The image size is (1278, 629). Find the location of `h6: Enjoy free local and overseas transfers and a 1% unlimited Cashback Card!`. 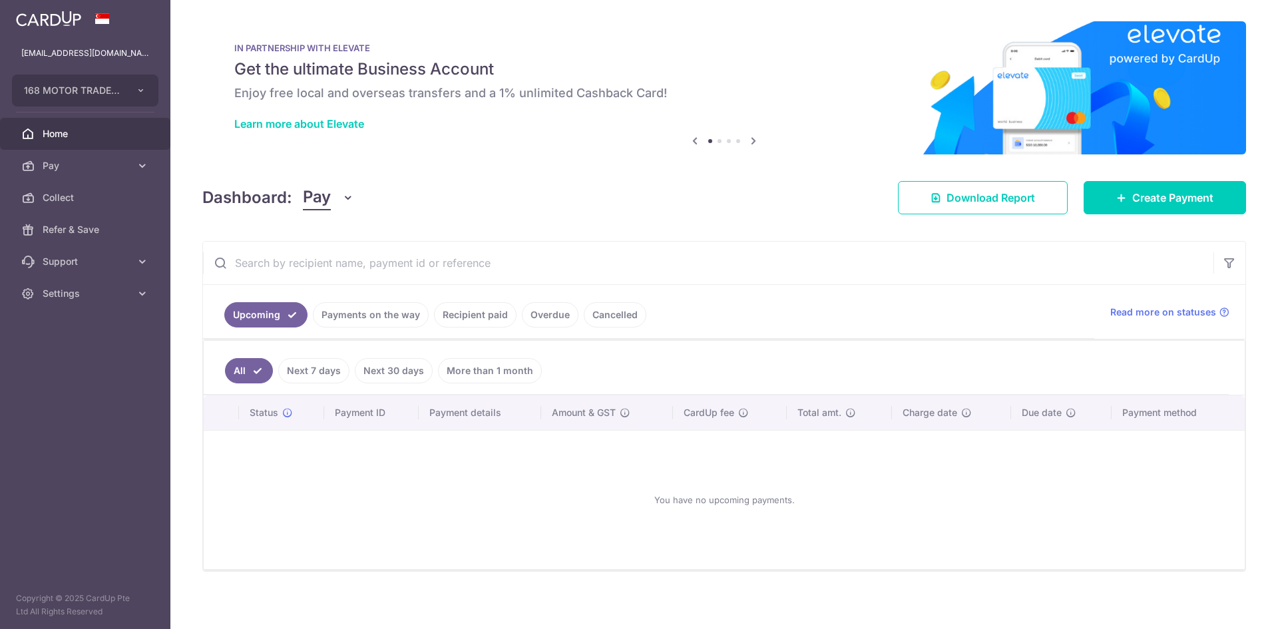

h6: Enjoy free local and overseas transfers and a 1% unlimited Cashback Card! is located at coordinates (724, 93).